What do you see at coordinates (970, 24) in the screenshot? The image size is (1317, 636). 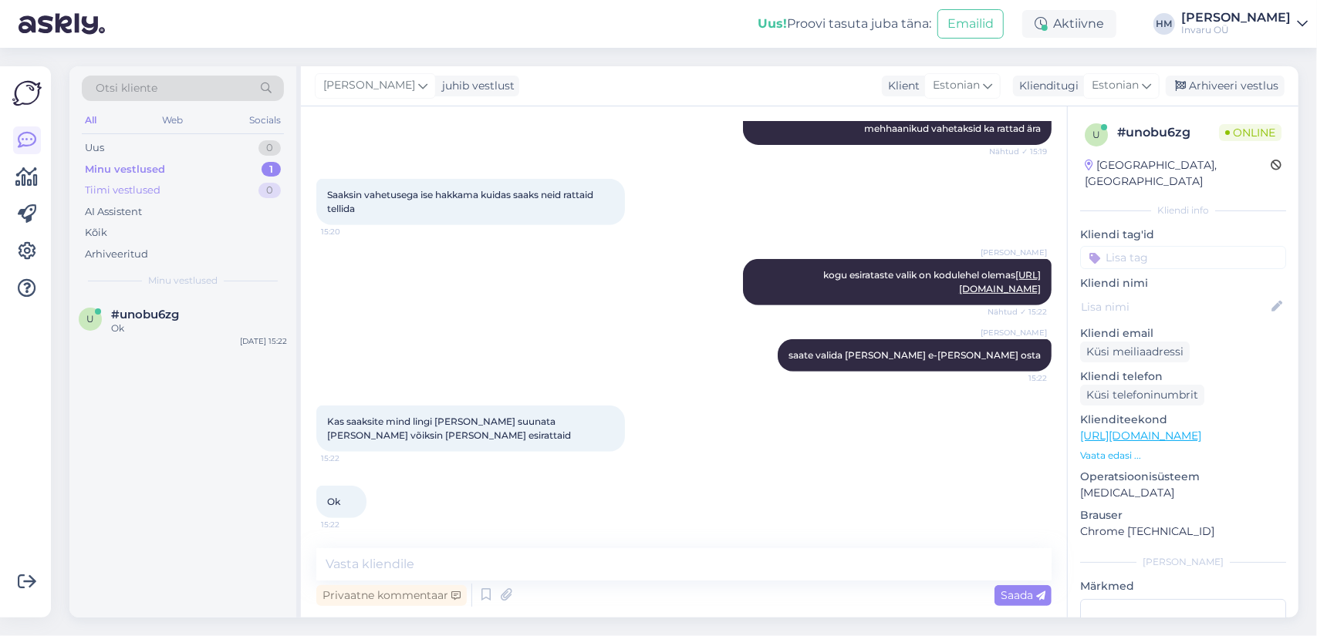 I see `button: Emailid` at bounding box center [970, 24].